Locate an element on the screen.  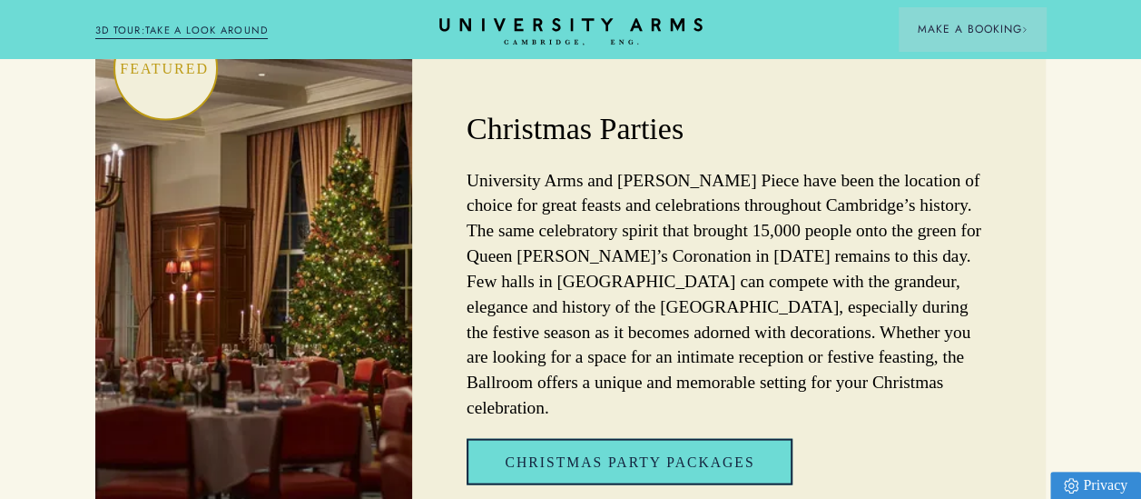
a: Privacy is located at coordinates (1096, 485).